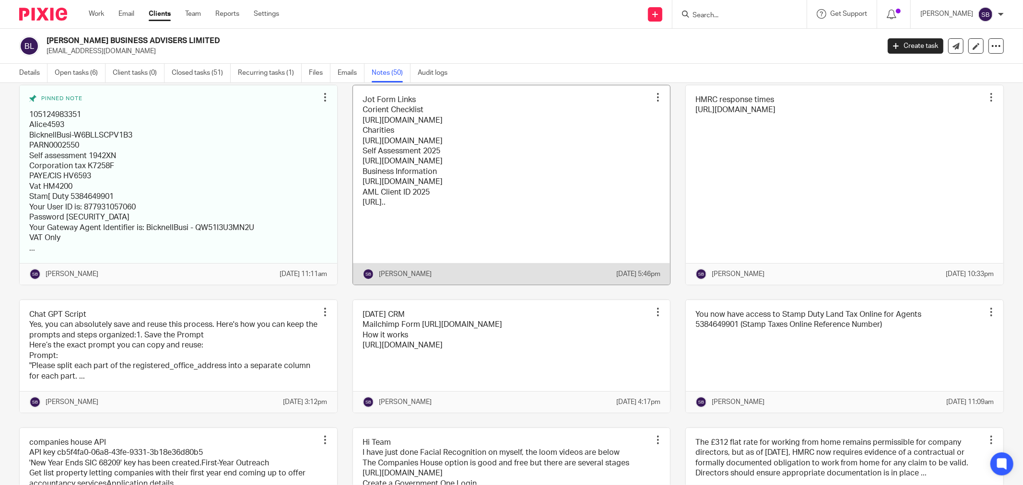 The width and height of the screenshot is (1023, 485). Describe the element at coordinates (849, 14) in the screenshot. I see `span: Get Support` at that location.